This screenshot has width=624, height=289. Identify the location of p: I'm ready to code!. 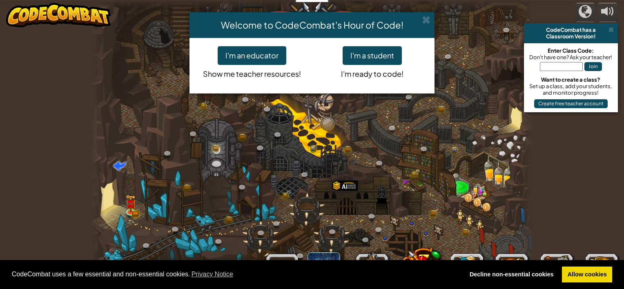
(372, 72).